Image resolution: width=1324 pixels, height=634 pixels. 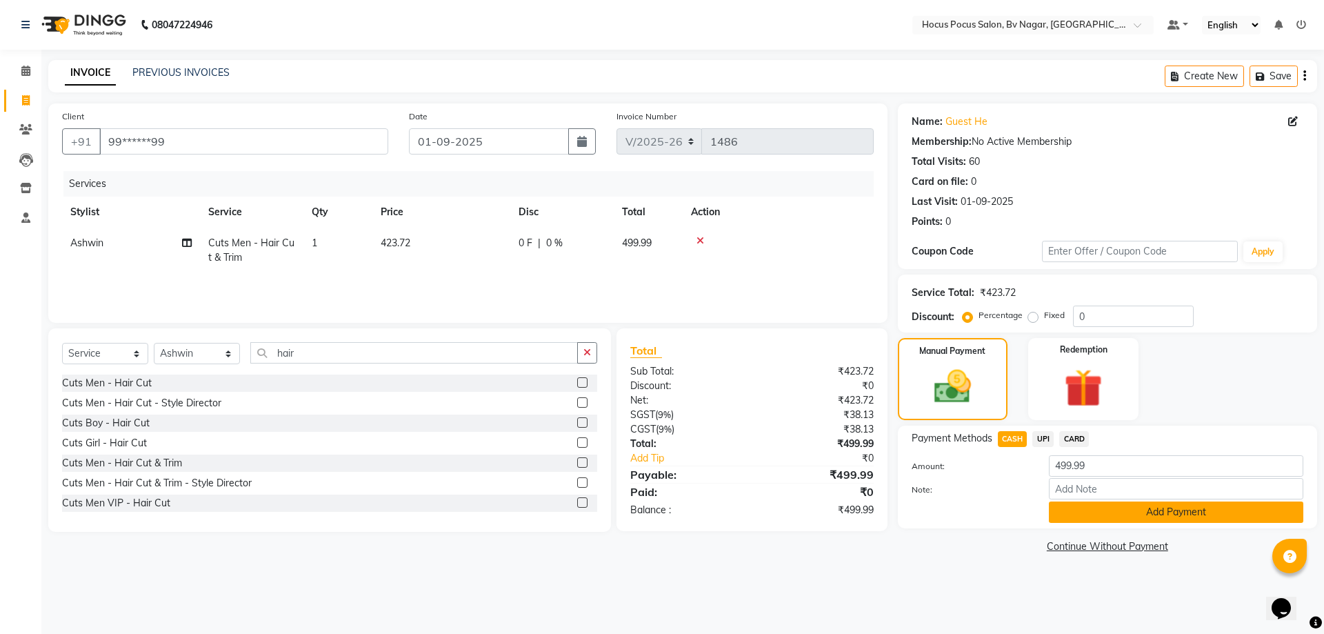 What do you see at coordinates (643, 429) in the screenshot?
I see `span: CGST` at bounding box center [643, 429].